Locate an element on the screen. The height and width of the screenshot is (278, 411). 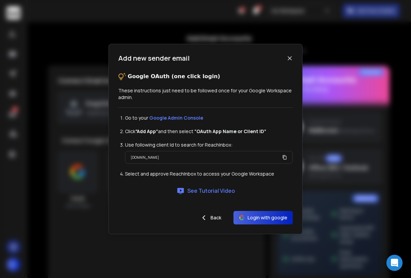
h1: Add new sender email is located at coordinates (154, 58).